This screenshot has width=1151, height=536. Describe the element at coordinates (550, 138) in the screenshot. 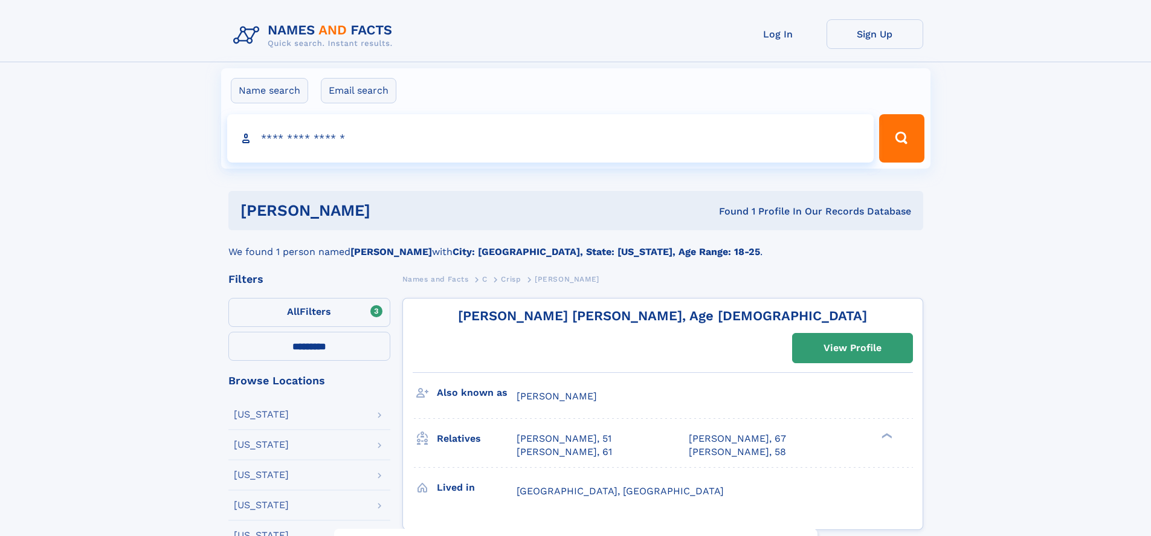

I see `input: search input` at that location.